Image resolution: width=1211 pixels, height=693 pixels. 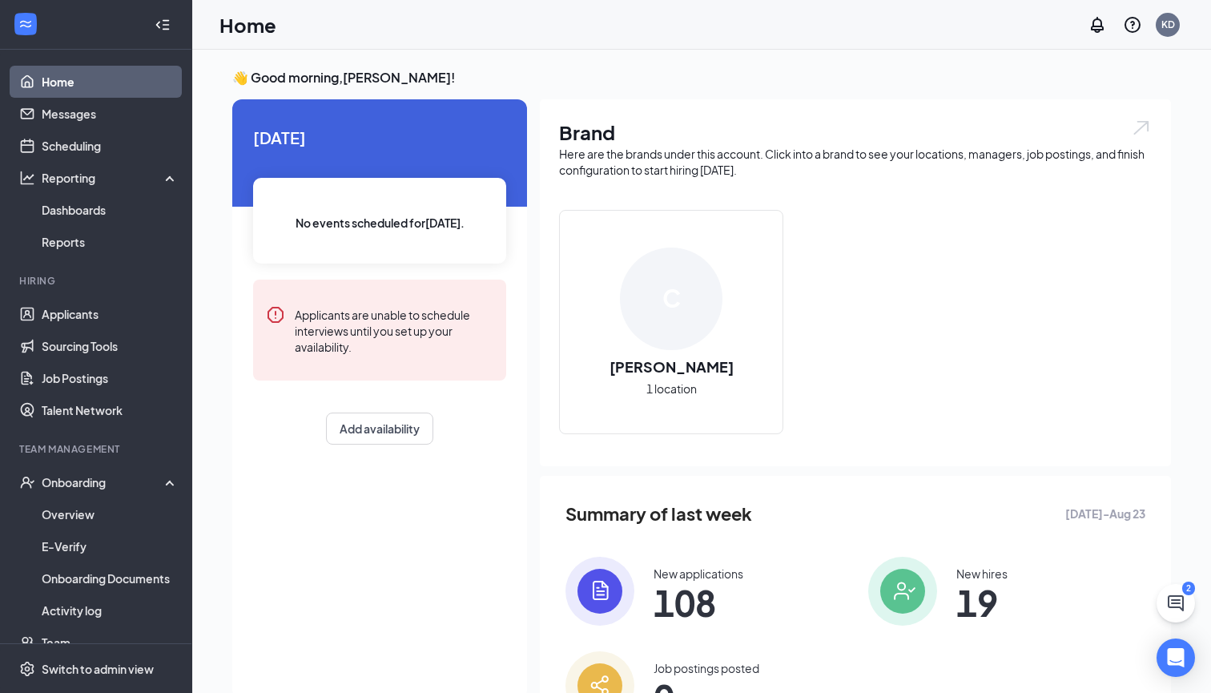 What do you see at coordinates (97, 448) in the screenshot?
I see `div: Team Management` at bounding box center [97, 448].